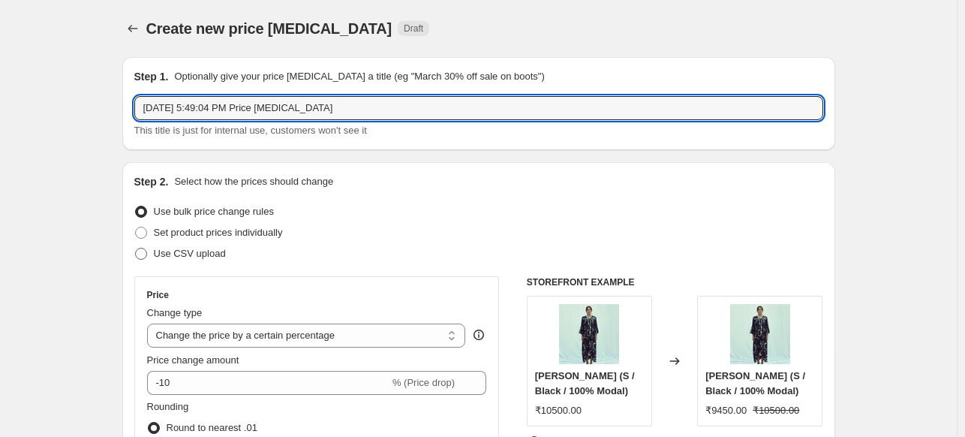 The image size is (965, 437). I want to click on input: -15, so click(268, 383).